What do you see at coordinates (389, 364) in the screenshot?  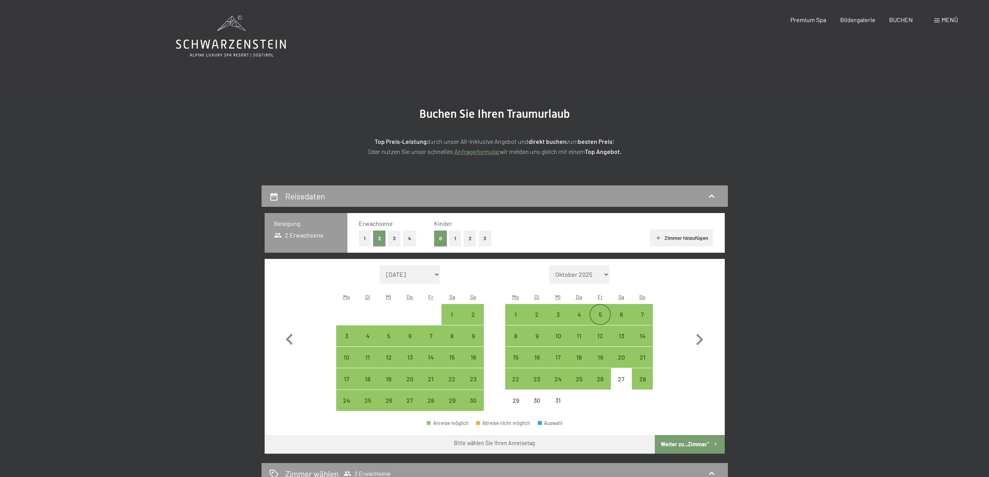 I see `div: 12` at bounding box center [389, 364].